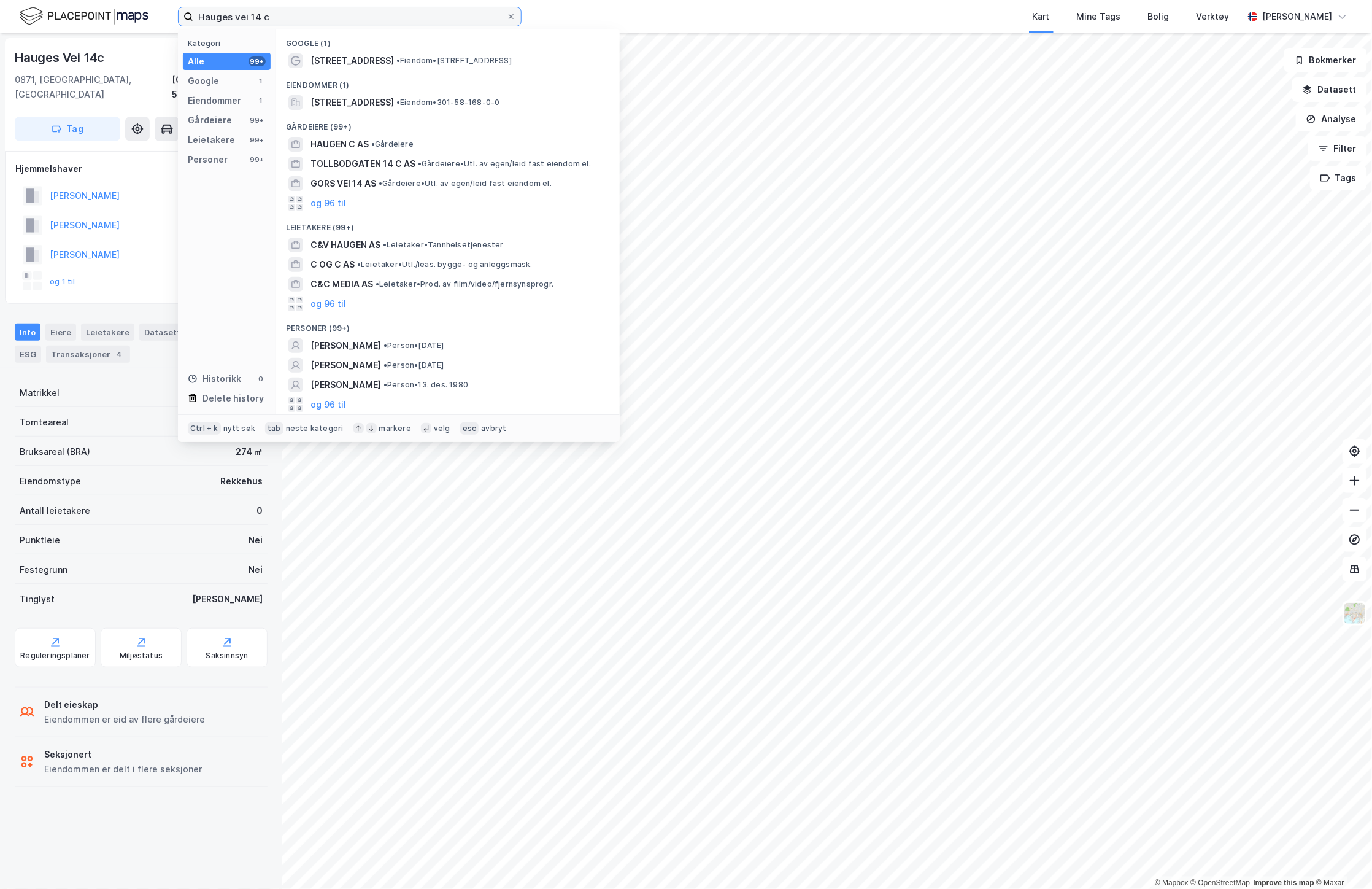 The height and width of the screenshot is (889, 1372). I want to click on div: Delt eieskap, so click(125, 705).